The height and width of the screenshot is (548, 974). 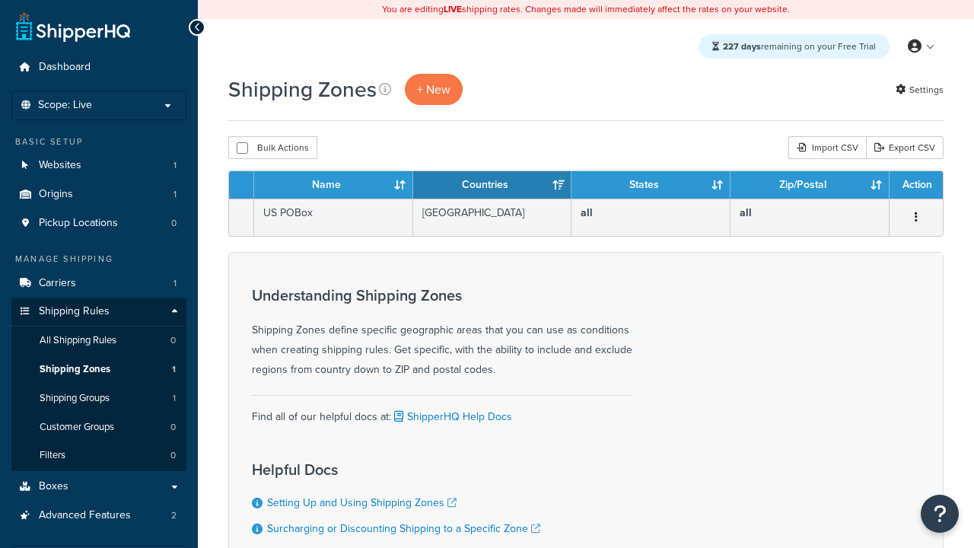 I want to click on div: Import CSV, so click(x=827, y=148).